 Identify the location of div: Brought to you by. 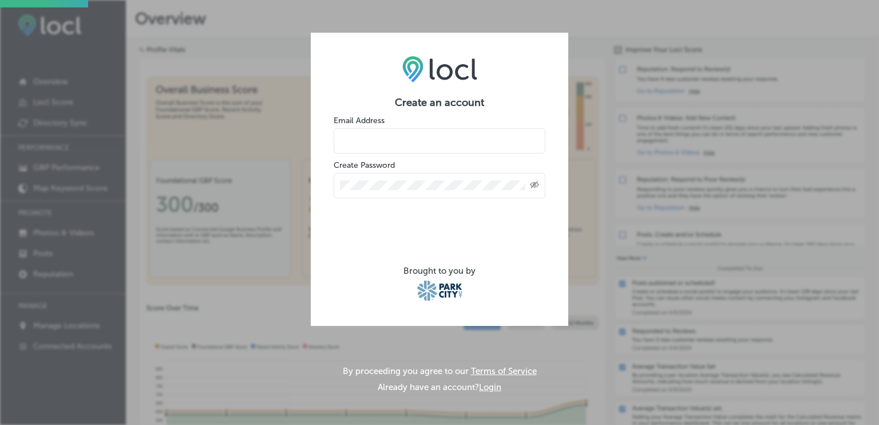
(439, 271).